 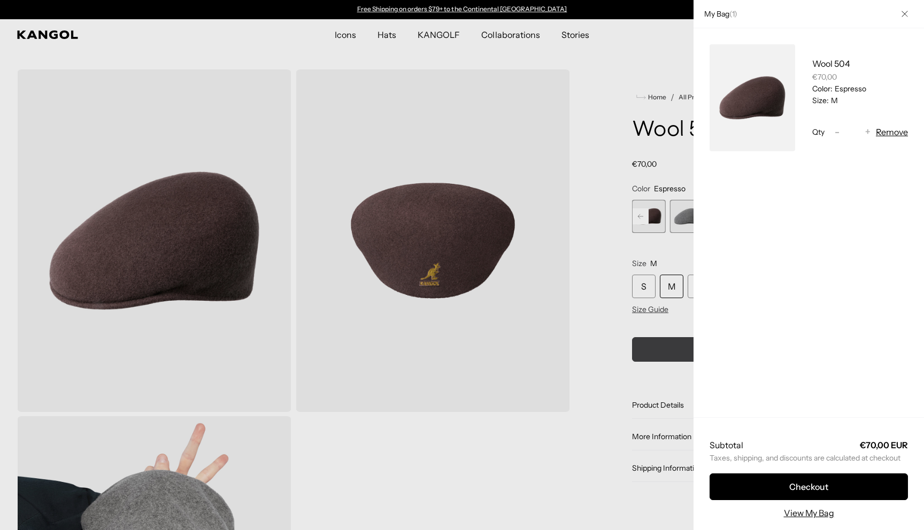 What do you see at coordinates (892, 132) in the screenshot?
I see `button: Remove Wool 504 - Espresso / M` at bounding box center [892, 132].